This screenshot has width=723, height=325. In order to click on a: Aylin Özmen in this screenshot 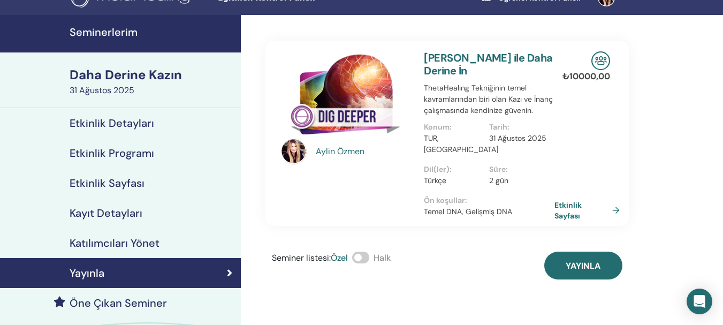, I will do `click(365, 152)`.